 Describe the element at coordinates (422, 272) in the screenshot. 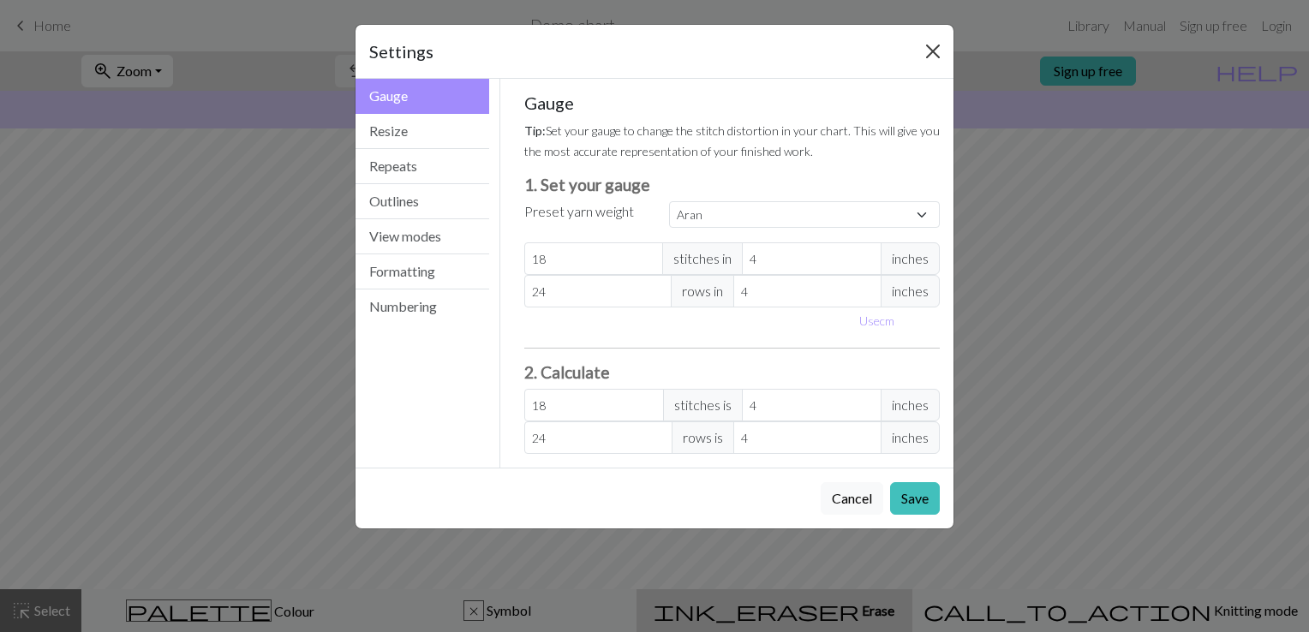

I see `button: Formatting` at that location.